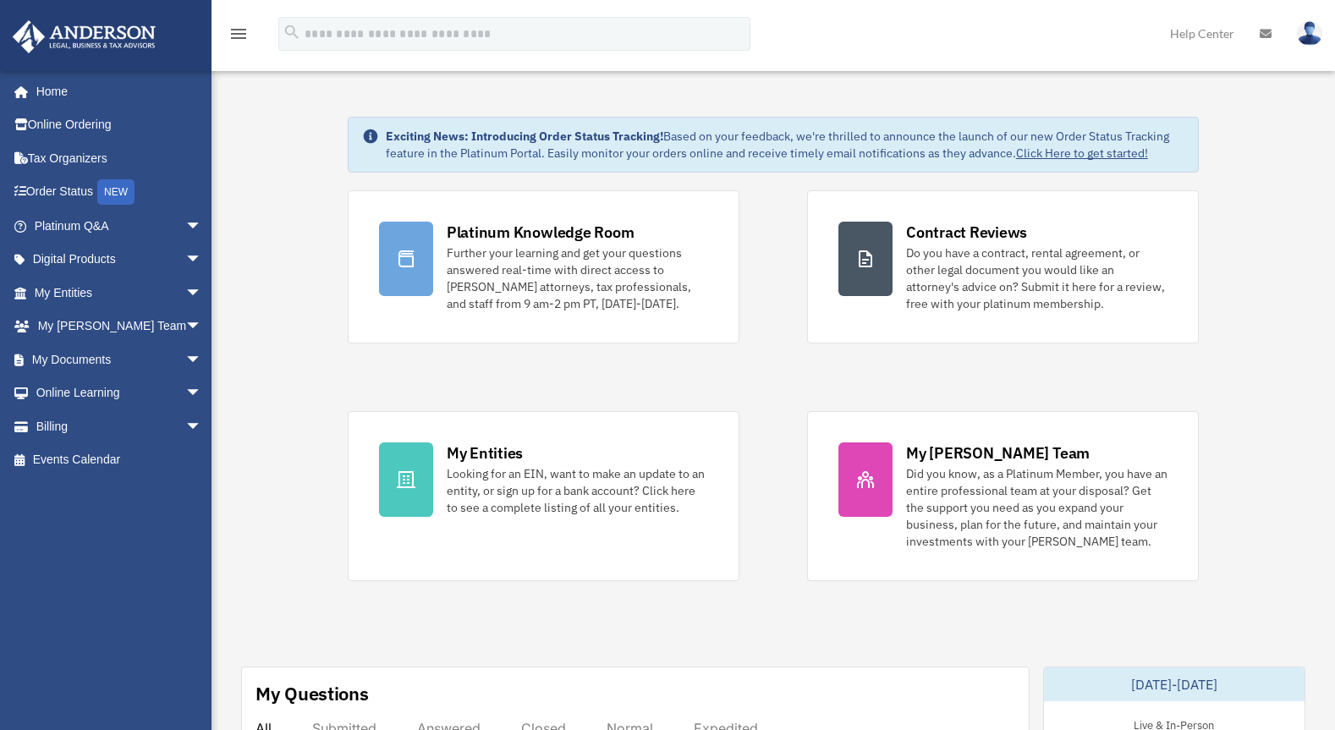  What do you see at coordinates (966, 232) in the screenshot?
I see `div: Contract Reviews` at bounding box center [966, 232].